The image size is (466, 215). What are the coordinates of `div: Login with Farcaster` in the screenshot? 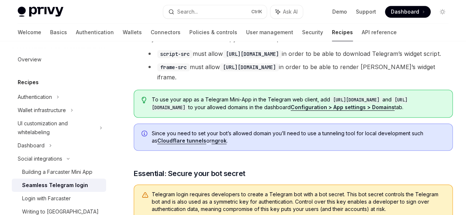 It's located at (46, 199).